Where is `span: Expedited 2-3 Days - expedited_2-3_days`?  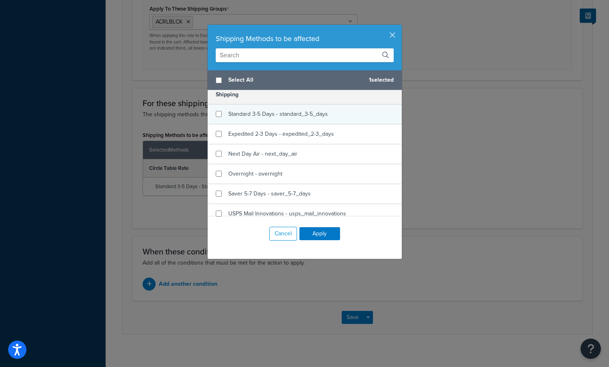
span: Expedited 2-3 Days - expedited_2-3_days is located at coordinates (281, 134).